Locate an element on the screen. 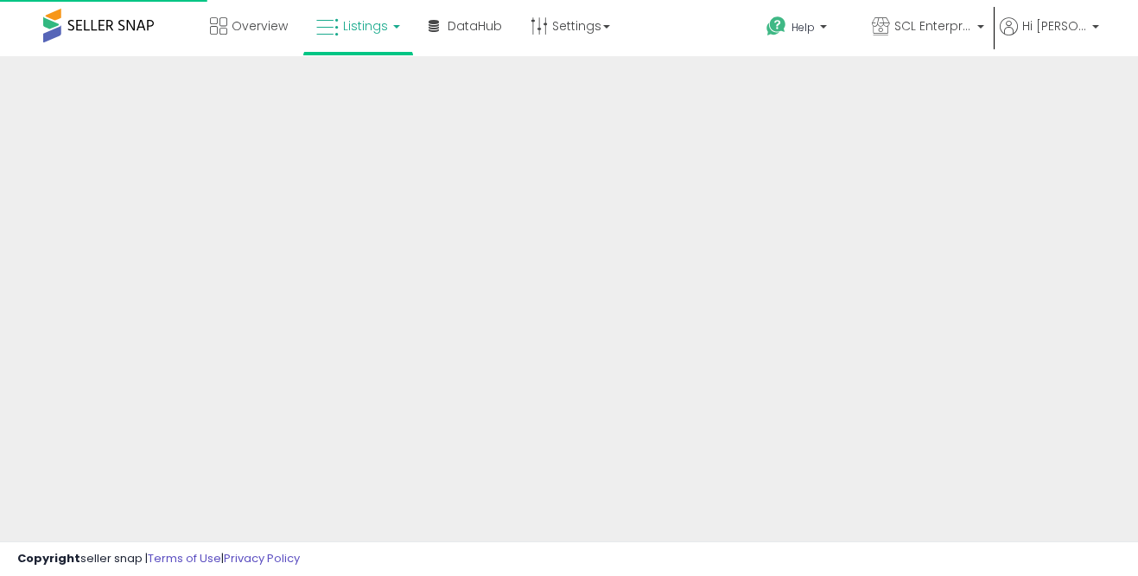 The width and height of the screenshot is (1138, 576). i: Get Help is located at coordinates (776, 26).